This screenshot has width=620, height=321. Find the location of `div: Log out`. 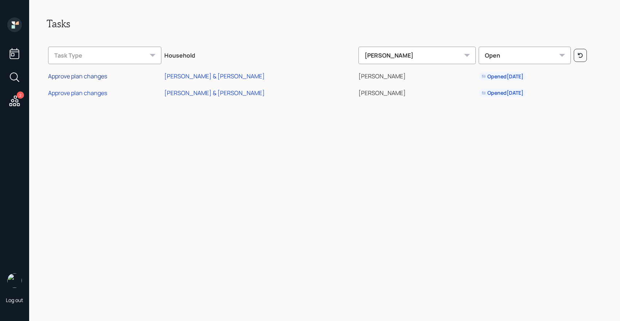

div: Log out is located at coordinates (15, 300).